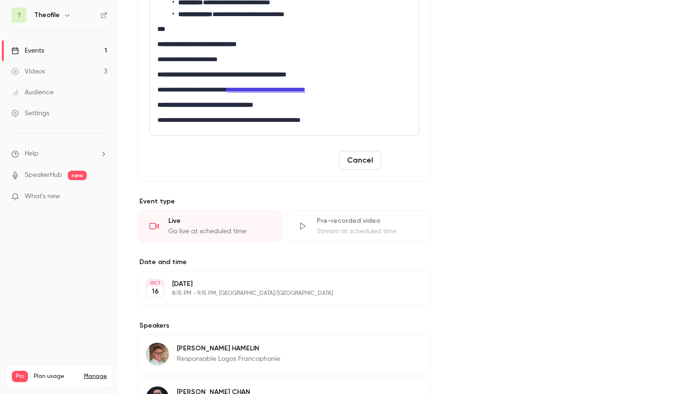 The height and width of the screenshot is (394, 697). Describe the element at coordinates (155, 283) in the screenshot. I see `div: OCT` at that location.